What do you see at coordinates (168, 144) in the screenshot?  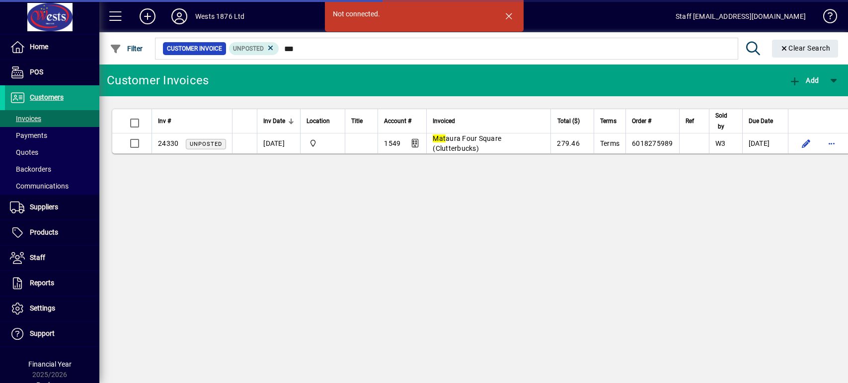 I see `span: 24330` at bounding box center [168, 144].